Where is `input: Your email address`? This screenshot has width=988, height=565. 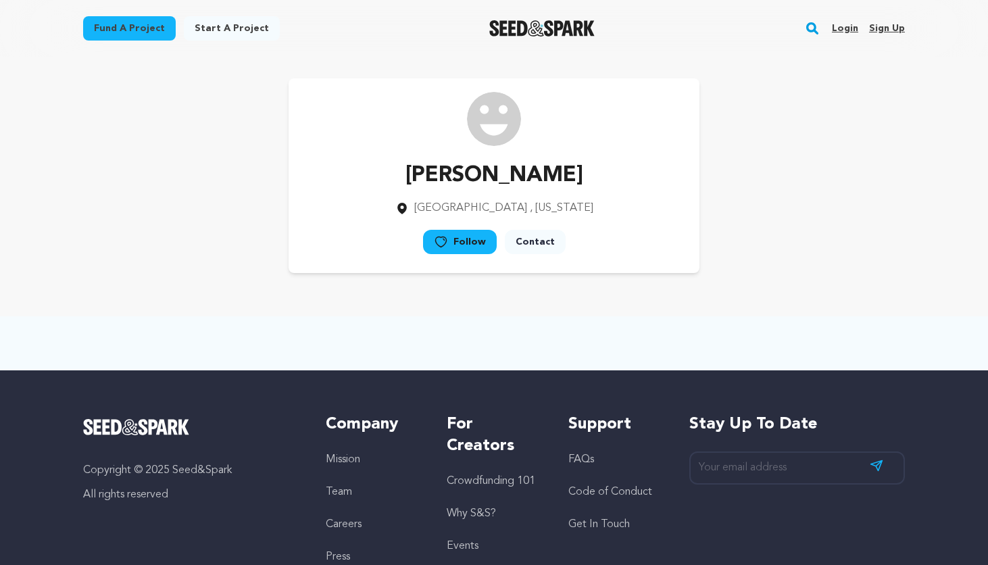
input: Your email address is located at coordinates (797, 468).